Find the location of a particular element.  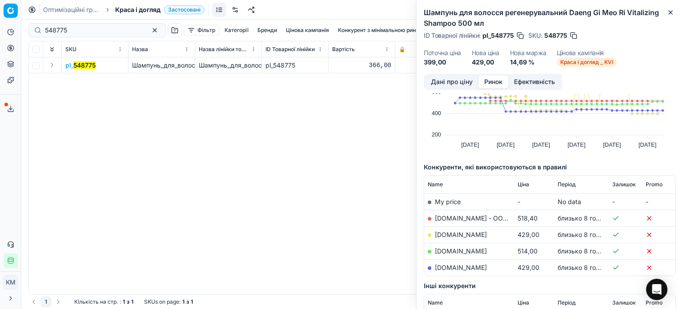

mark: 548775 is located at coordinates (85, 65).